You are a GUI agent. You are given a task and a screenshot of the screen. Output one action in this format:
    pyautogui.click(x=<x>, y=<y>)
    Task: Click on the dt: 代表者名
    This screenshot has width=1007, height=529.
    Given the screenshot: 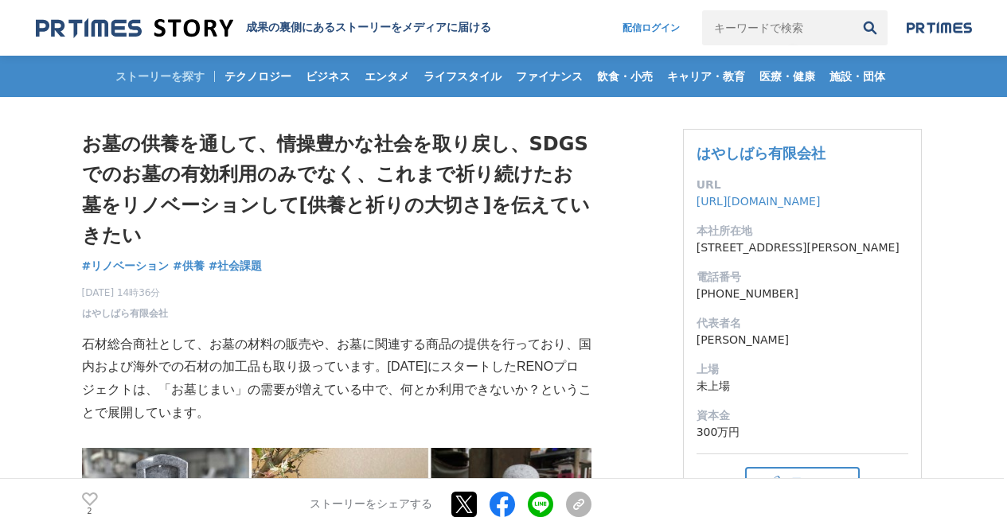 What is the action you would take?
    pyautogui.click(x=802, y=323)
    